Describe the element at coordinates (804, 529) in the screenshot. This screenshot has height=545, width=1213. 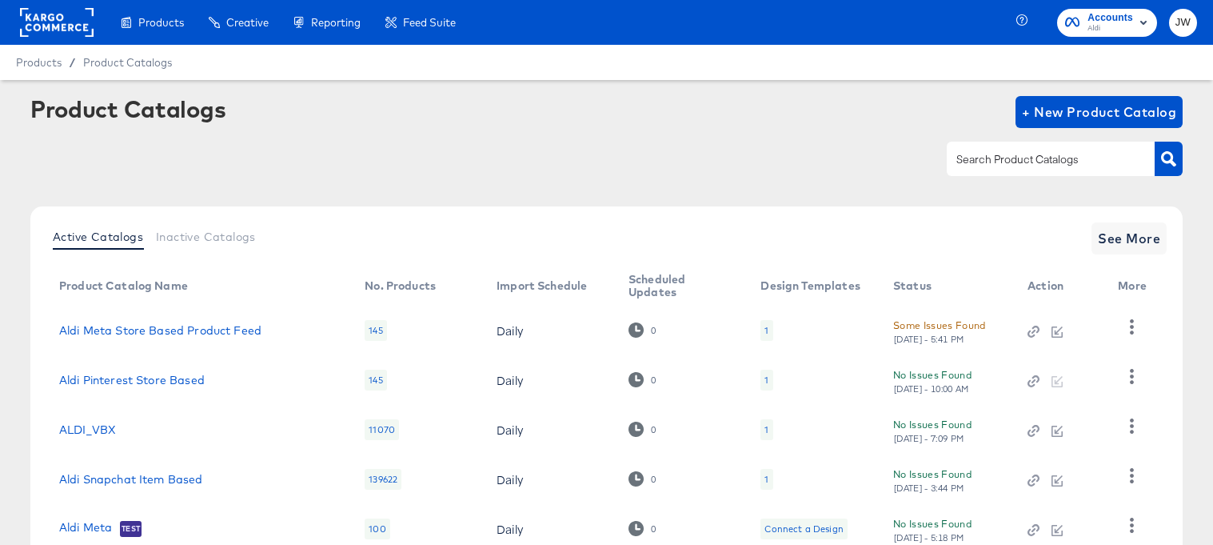
I see `div: Connect a Design` at that location.